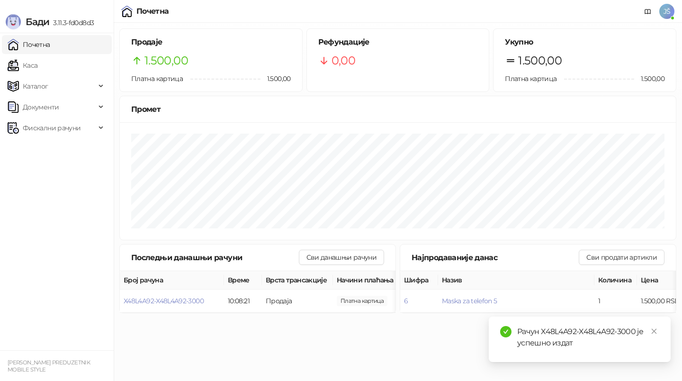 The height and width of the screenshot is (381, 682). I want to click on div: Последњи данашњи рачуни, so click(215, 257).